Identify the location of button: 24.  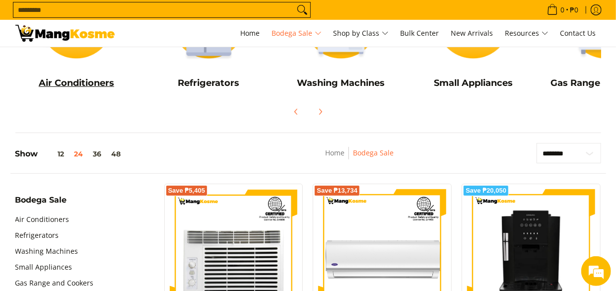
(79, 154).